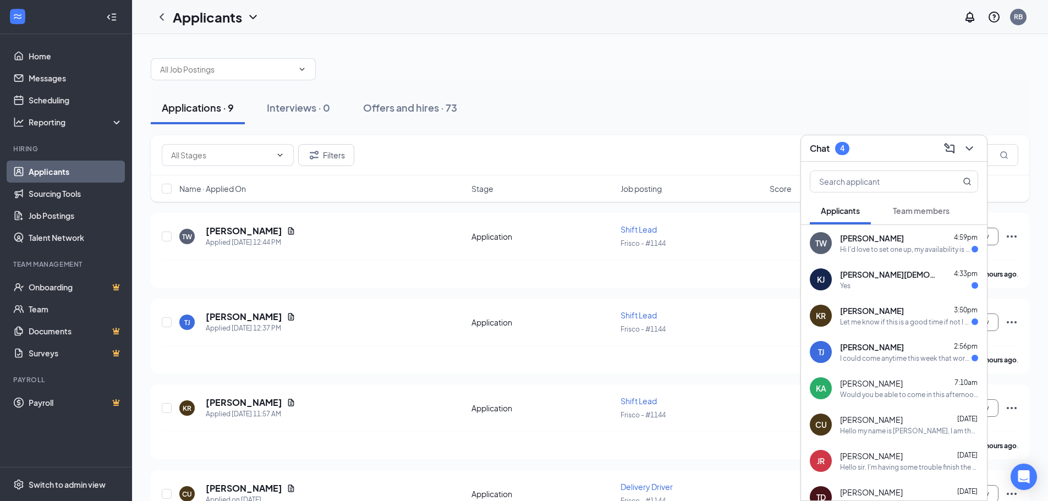  Describe the element at coordinates (75, 403) in the screenshot. I see `a: PayrollCrown` at that location.